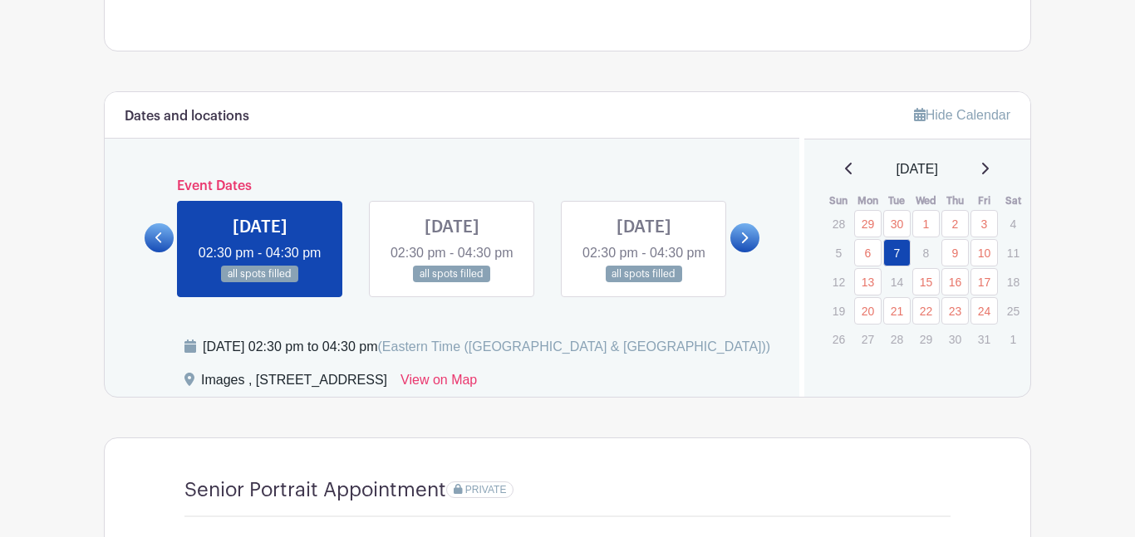 This screenshot has width=1135, height=537. What do you see at coordinates (838, 339) in the screenshot?
I see `p: 26` at bounding box center [838, 339].